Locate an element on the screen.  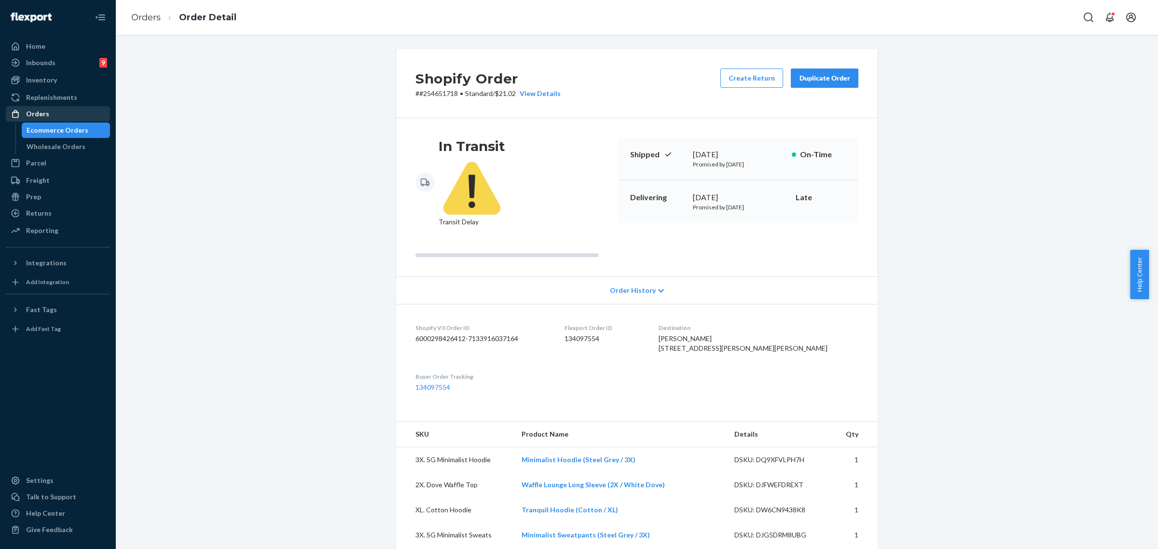
button: Create Return is located at coordinates (751, 78).